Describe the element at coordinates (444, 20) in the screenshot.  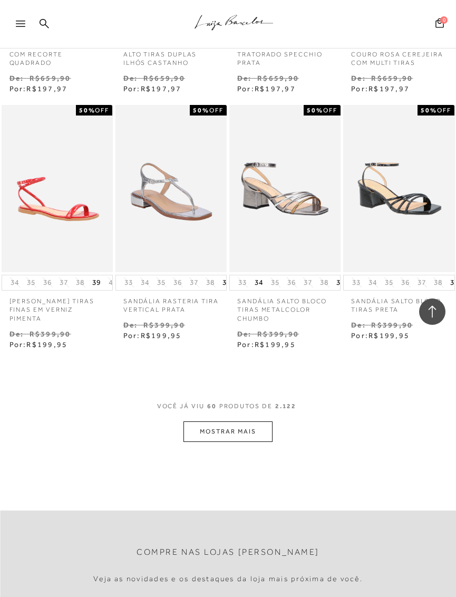
I see `span: 0` at that location.